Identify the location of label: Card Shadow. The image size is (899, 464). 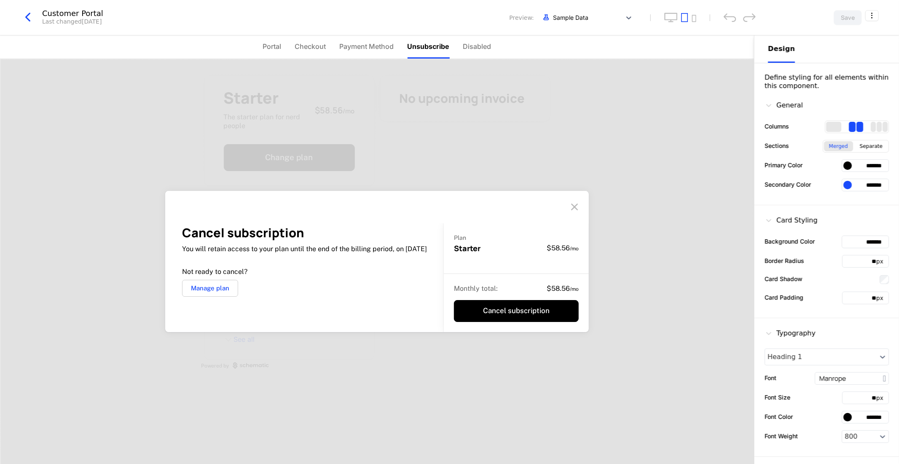
(784, 279).